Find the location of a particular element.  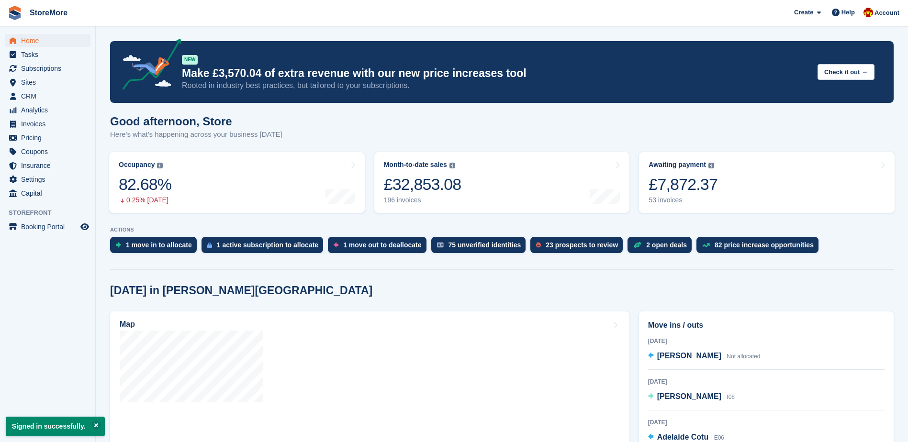

span: Settings is located at coordinates (50, 179).